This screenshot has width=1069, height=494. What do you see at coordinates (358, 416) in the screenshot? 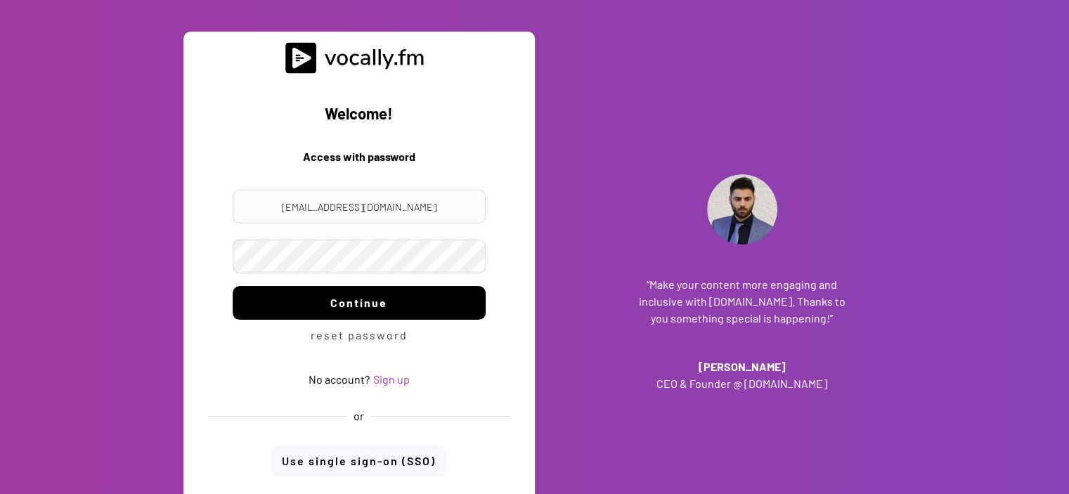
I see `div: or` at bounding box center [358, 416].